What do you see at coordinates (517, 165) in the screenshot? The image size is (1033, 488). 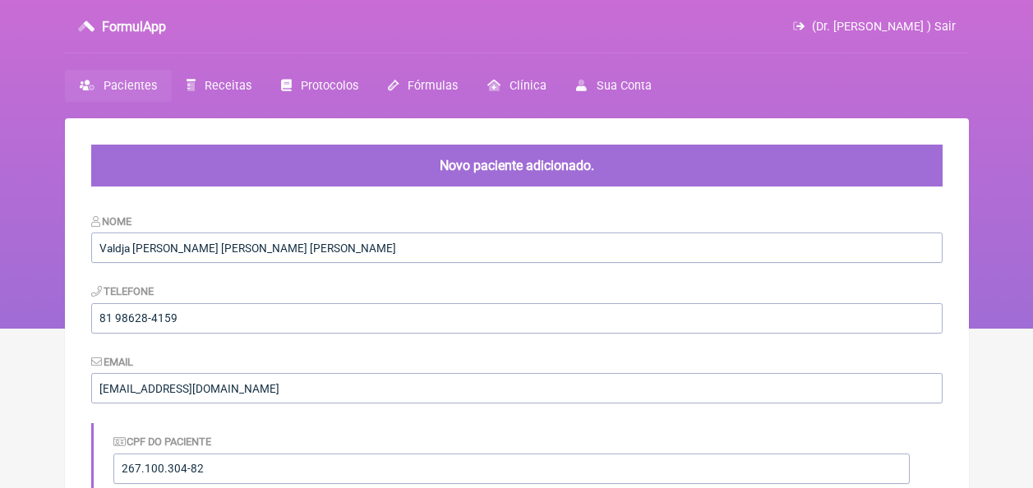 I see `div: Novo paciente adicionado.` at bounding box center [517, 165].